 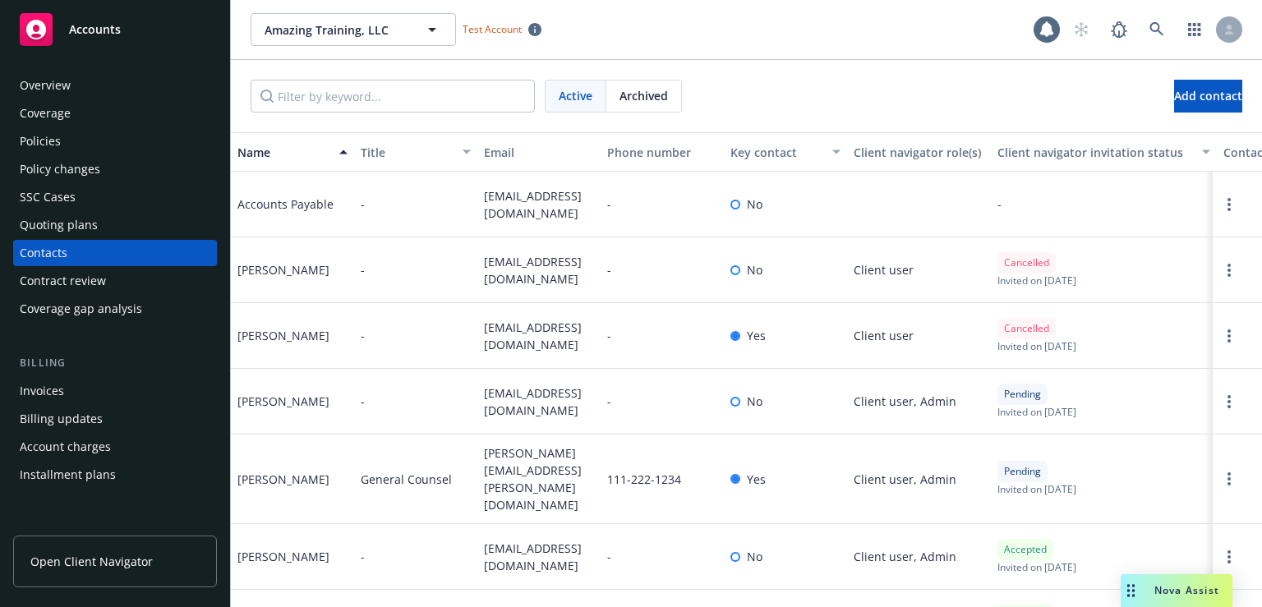 I want to click on a: Overview, so click(x=115, y=85).